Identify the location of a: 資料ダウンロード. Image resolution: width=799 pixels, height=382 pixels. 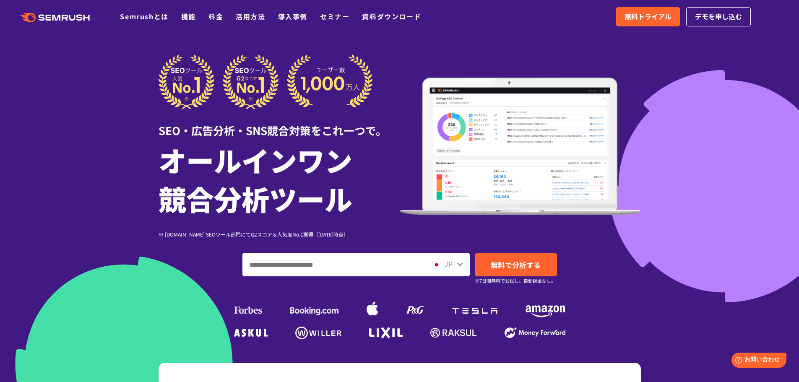
(392, 16).